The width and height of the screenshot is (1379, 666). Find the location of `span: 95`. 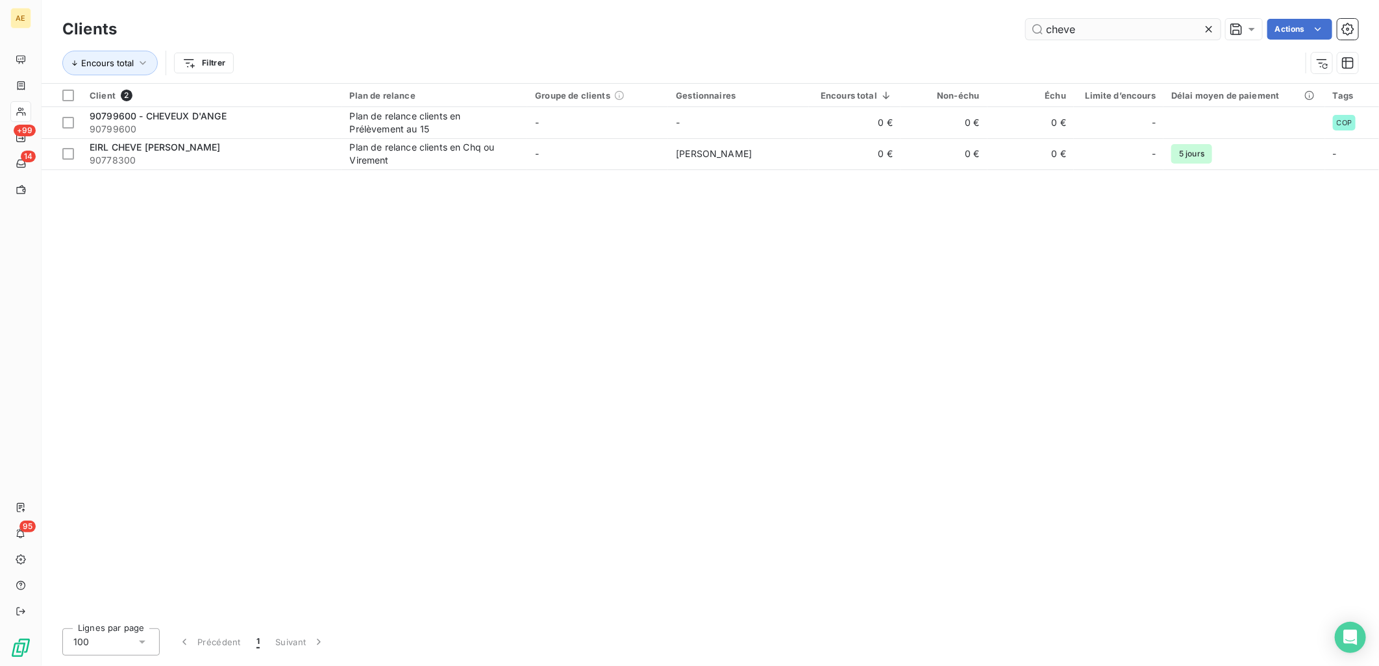

span: 95 is located at coordinates (27, 526).